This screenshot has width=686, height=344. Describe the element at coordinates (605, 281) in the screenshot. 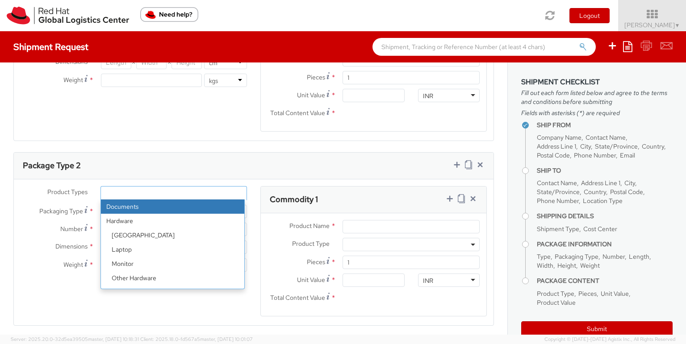

I see `h4: Package Content` at that location.